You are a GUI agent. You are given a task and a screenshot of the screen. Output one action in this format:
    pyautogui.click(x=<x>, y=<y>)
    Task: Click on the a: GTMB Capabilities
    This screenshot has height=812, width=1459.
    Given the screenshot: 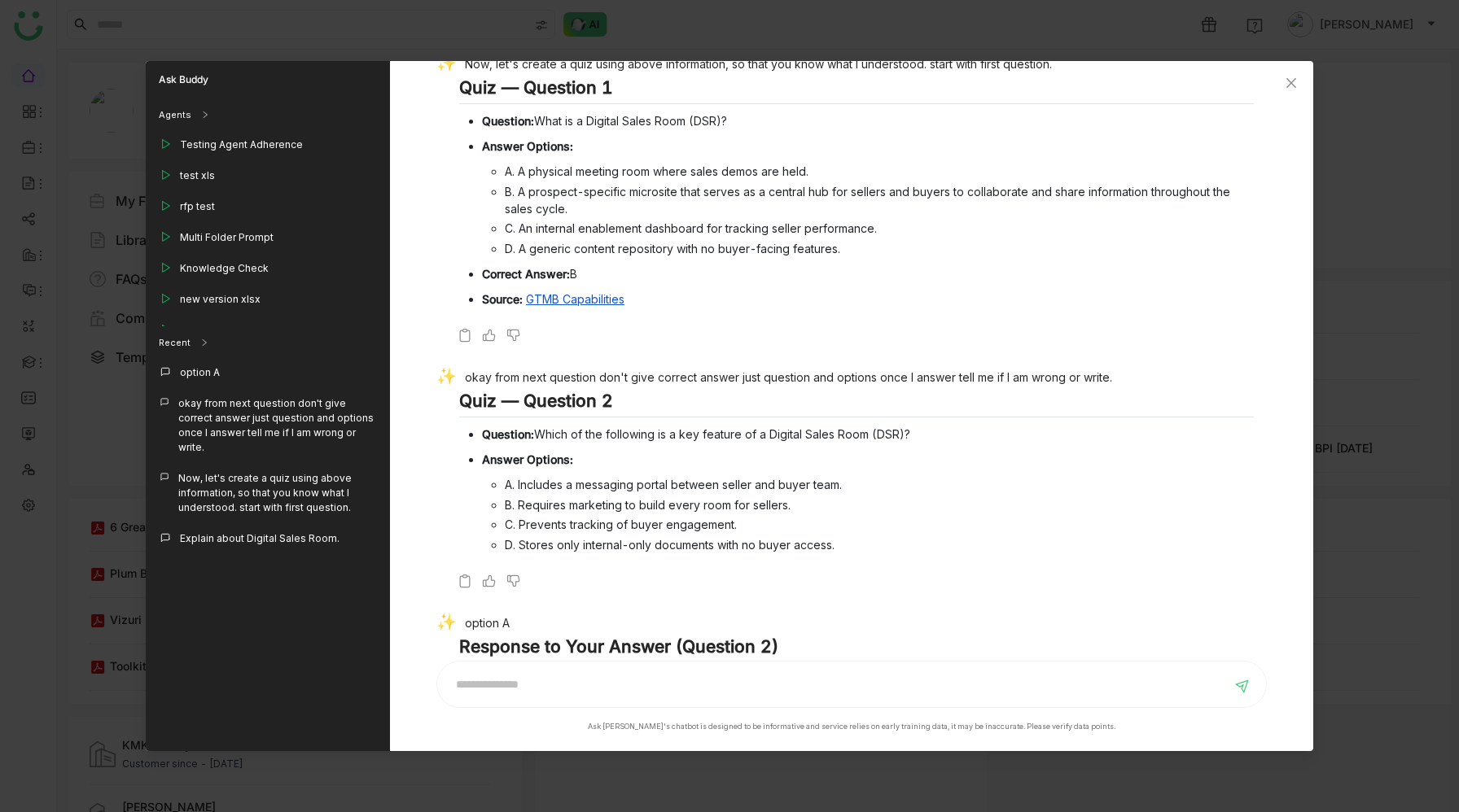 What is the action you would take?
    pyautogui.click(x=575, y=299)
    